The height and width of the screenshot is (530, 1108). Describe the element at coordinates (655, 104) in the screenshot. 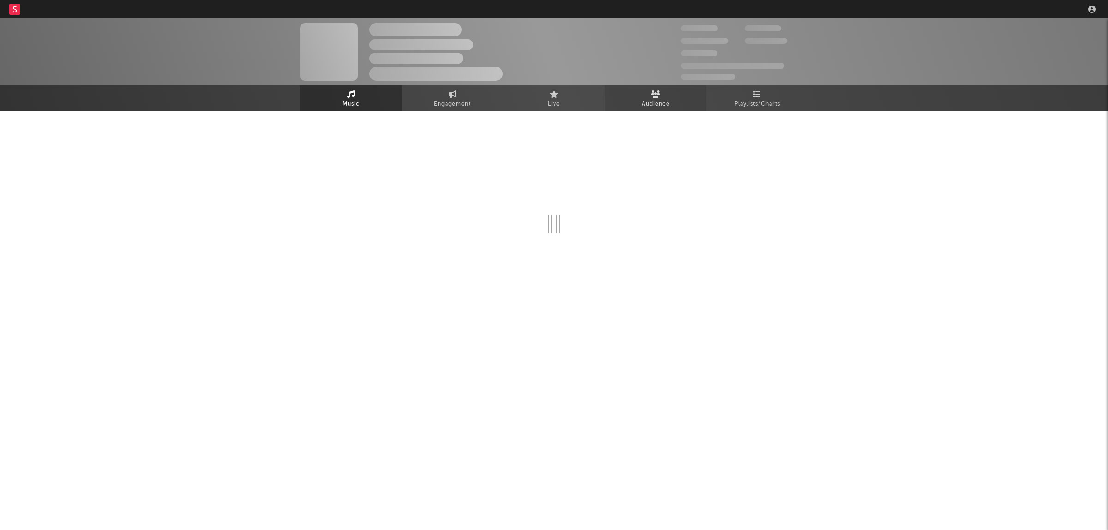

I see `span: Audience` at that location.